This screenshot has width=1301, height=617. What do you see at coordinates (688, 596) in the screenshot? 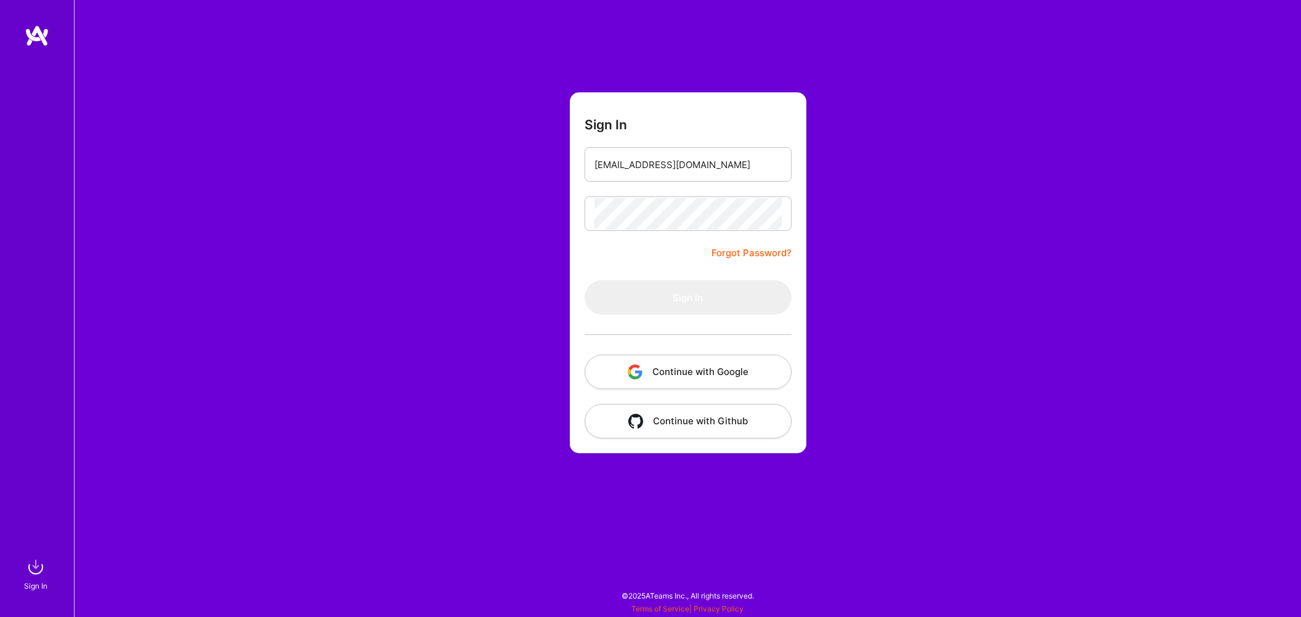
I see `div: © 2025 ATeams Inc., All rights reserved.` at bounding box center [688, 596].